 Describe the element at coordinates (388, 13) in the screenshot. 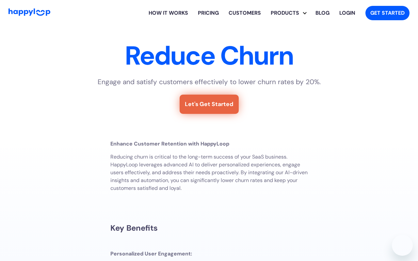

I see `a: Get started with HappyLoop` at that location.